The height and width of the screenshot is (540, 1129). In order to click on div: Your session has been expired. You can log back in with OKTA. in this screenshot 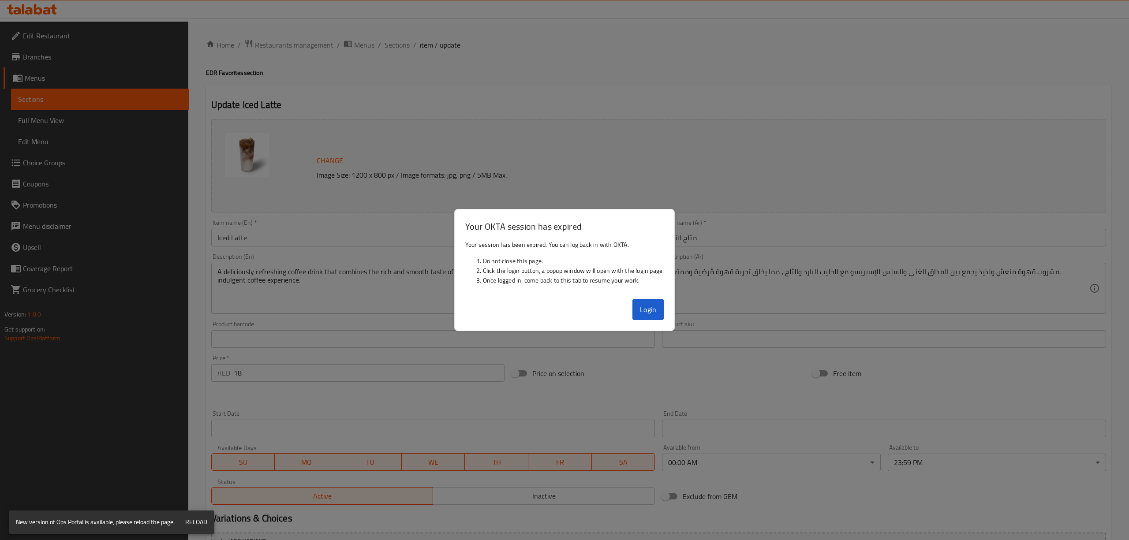, I will do `click(565, 266)`.